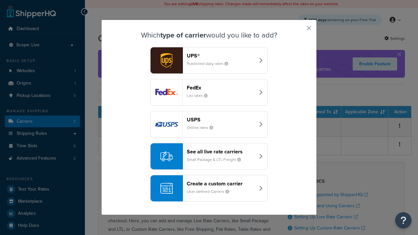 The width and height of the screenshot is (418, 235). Describe the element at coordinates (166, 188) in the screenshot. I see `img: icon-carrier-custom-c93b8a24.svg` at that location.